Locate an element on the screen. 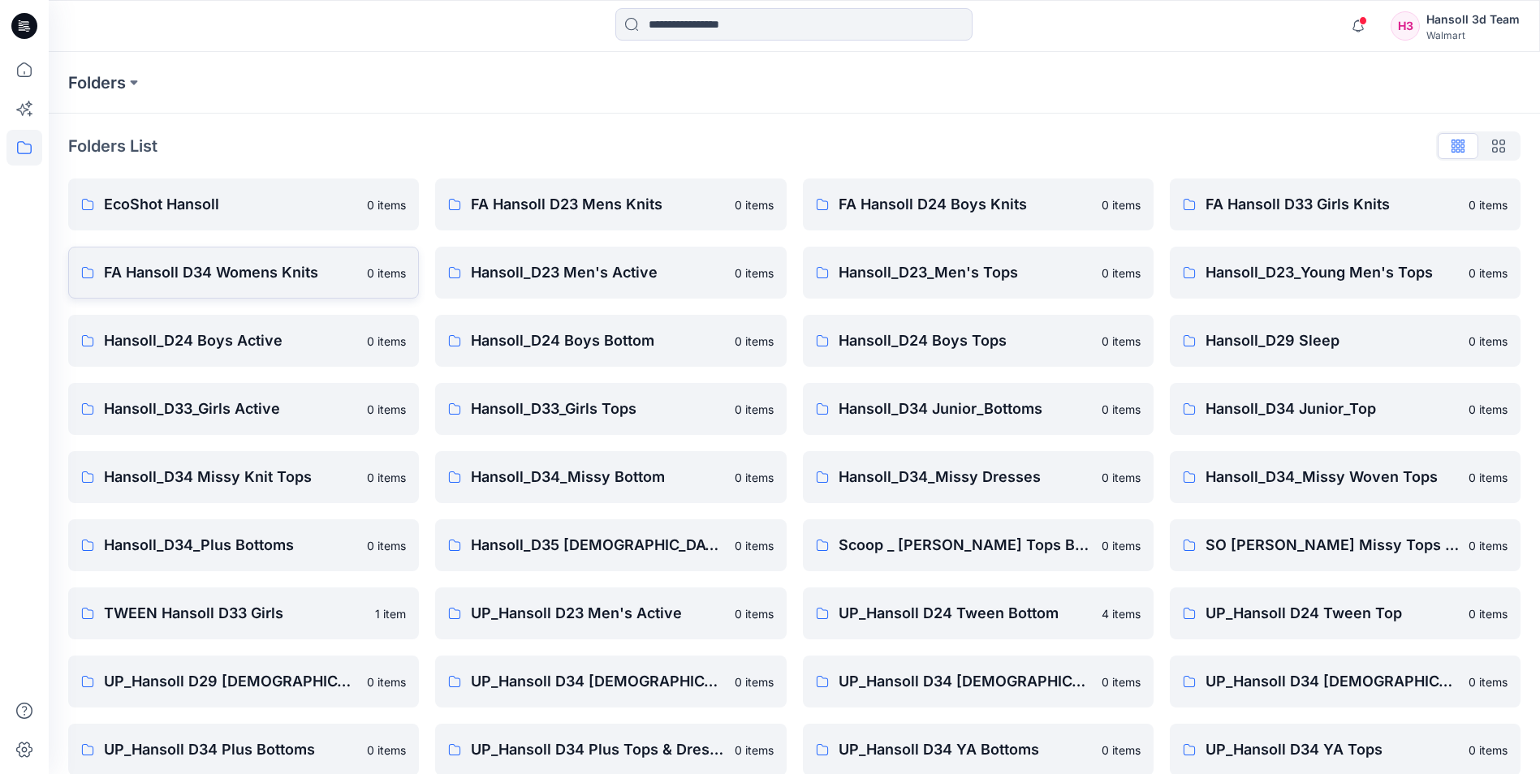 This screenshot has height=774, width=1540. p: Hansoll_D34_Missy Dresses is located at coordinates (965, 477).